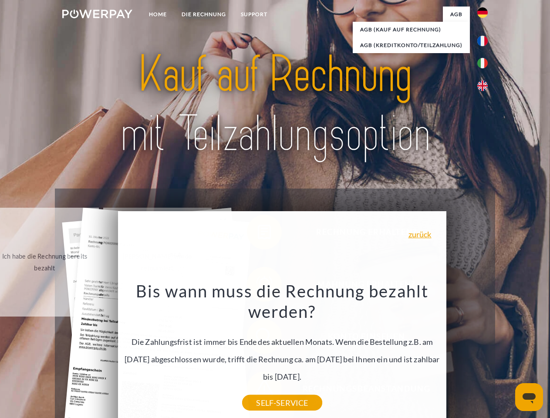 The height and width of the screenshot is (418, 550). What do you see at coordinates (482, 63) in the screenshot?
I see `img: it` at bounding box center [482, 63].